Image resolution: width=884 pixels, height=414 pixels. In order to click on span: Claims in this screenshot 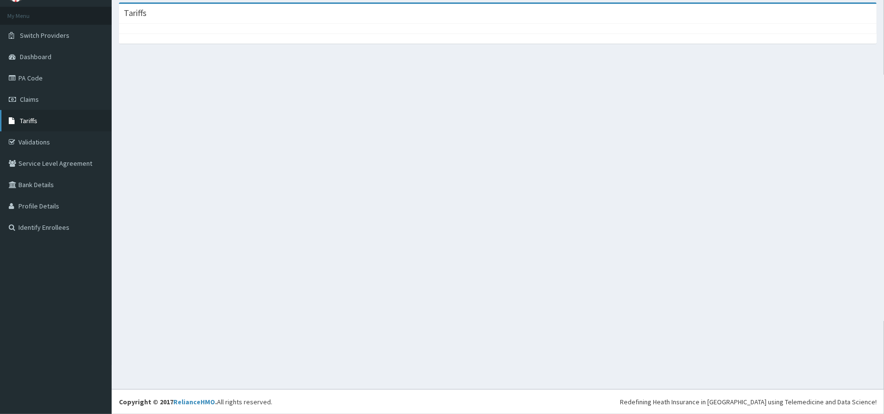, I will do `click(29, 99)`.